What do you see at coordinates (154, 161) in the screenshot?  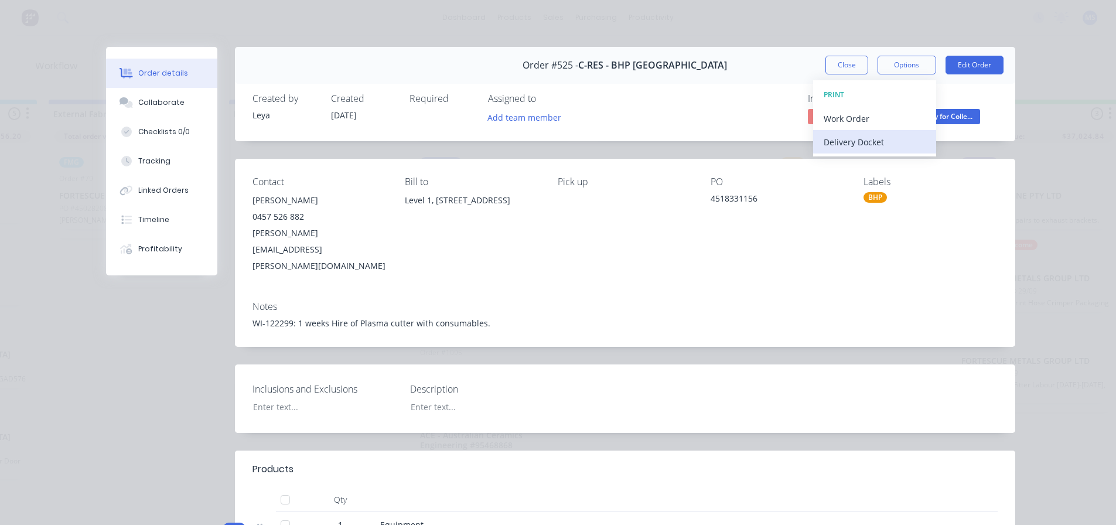 I see `div: Tracking` at bounding box center [154, 161].